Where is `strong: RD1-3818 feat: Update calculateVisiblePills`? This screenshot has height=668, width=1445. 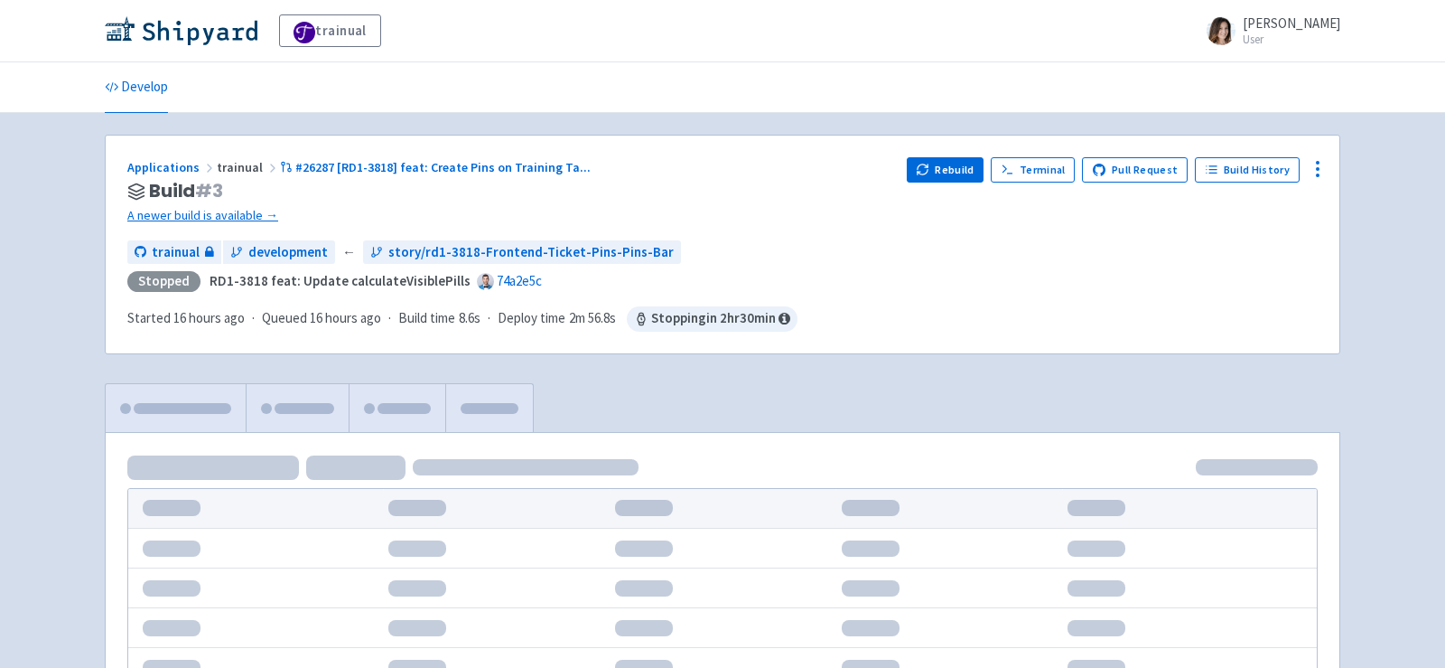 strong: RD1-3818 feat: Update calculateVisiblePills is located at coordinates (340, 280).